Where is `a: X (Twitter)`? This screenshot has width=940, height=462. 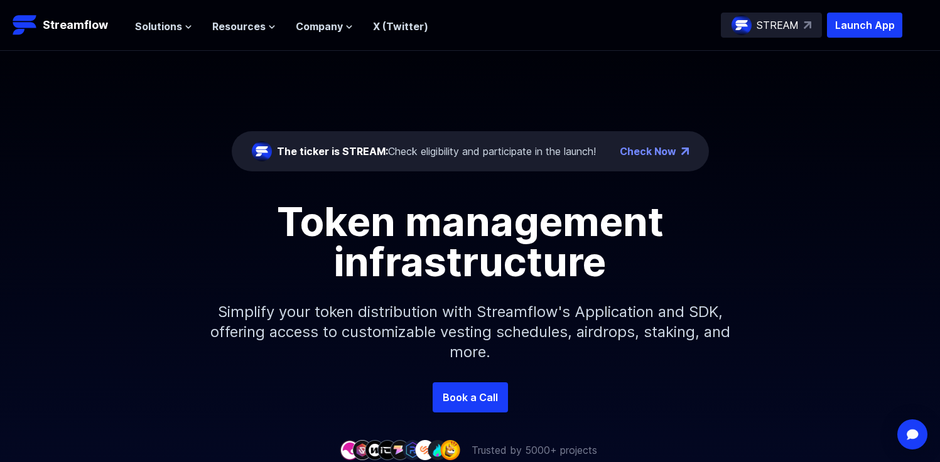 a: X (Twitter) is located at coordinates (401, 26).